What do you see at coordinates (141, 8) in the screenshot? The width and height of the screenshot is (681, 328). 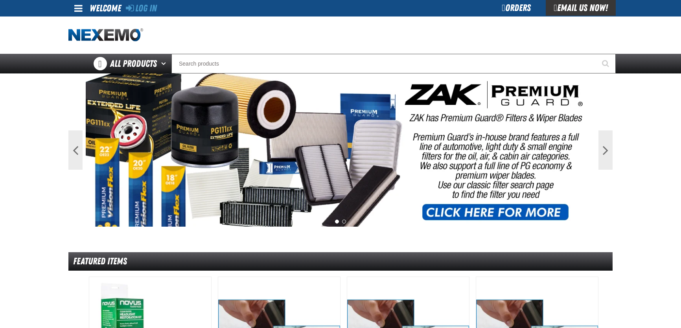 I see `a: Log In` at bounding box center [141, 8].